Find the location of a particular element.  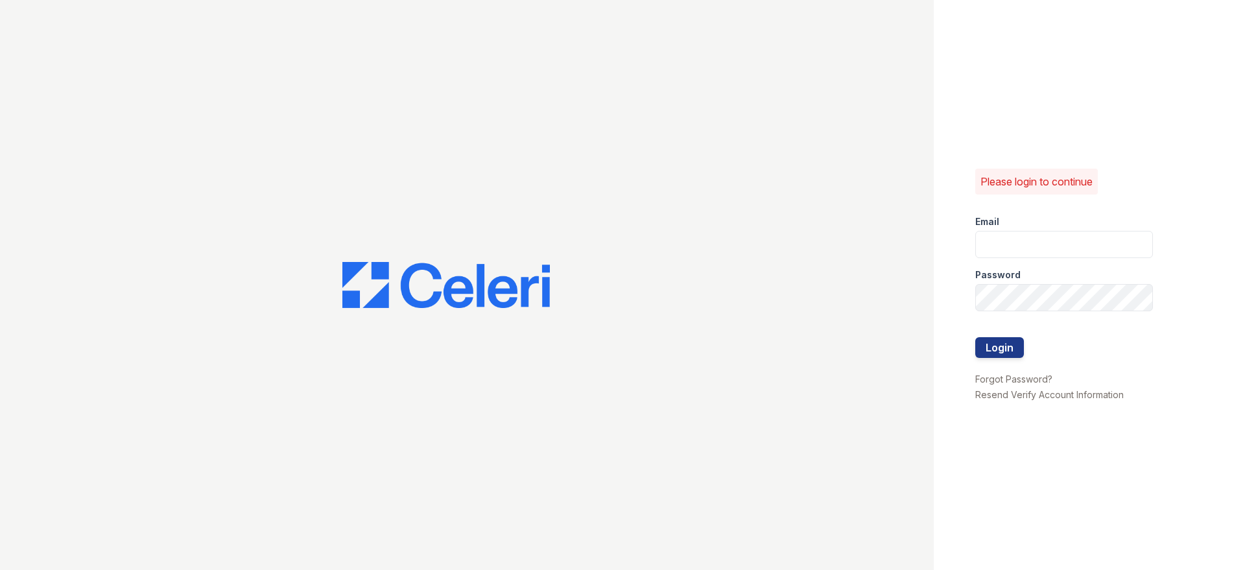

a: Resend Verify Account Information is located at coordinates (1049, 394).